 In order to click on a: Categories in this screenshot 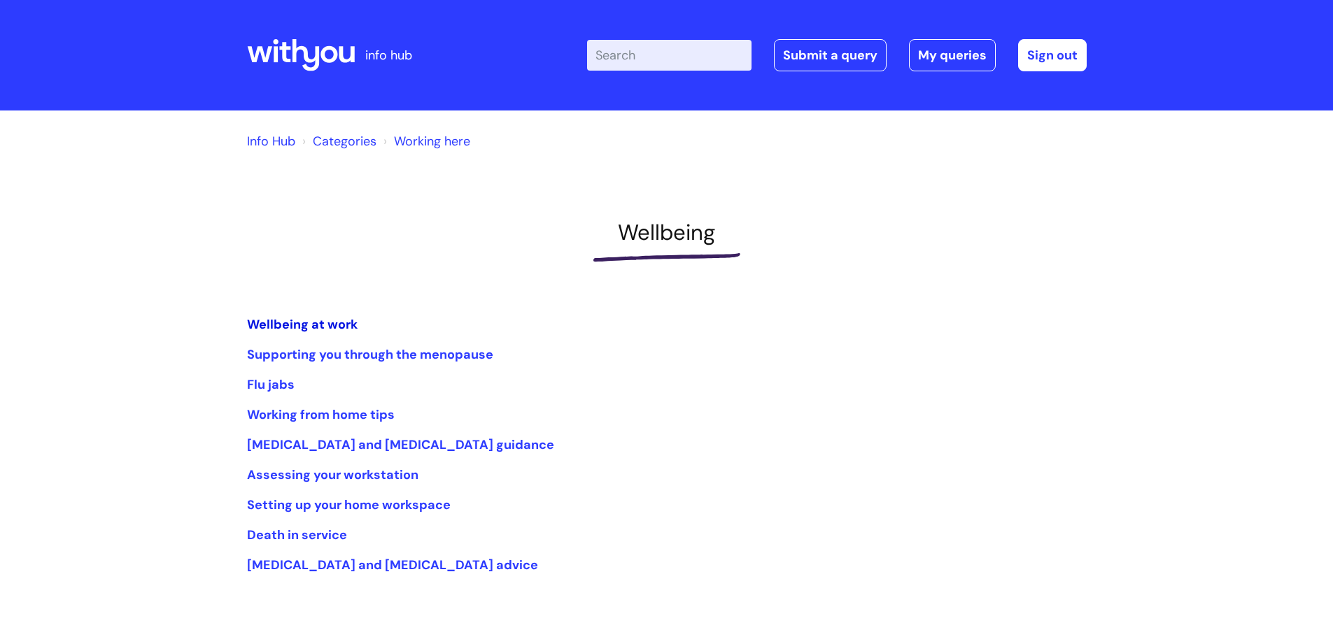, I will do `click(344, 141)`.